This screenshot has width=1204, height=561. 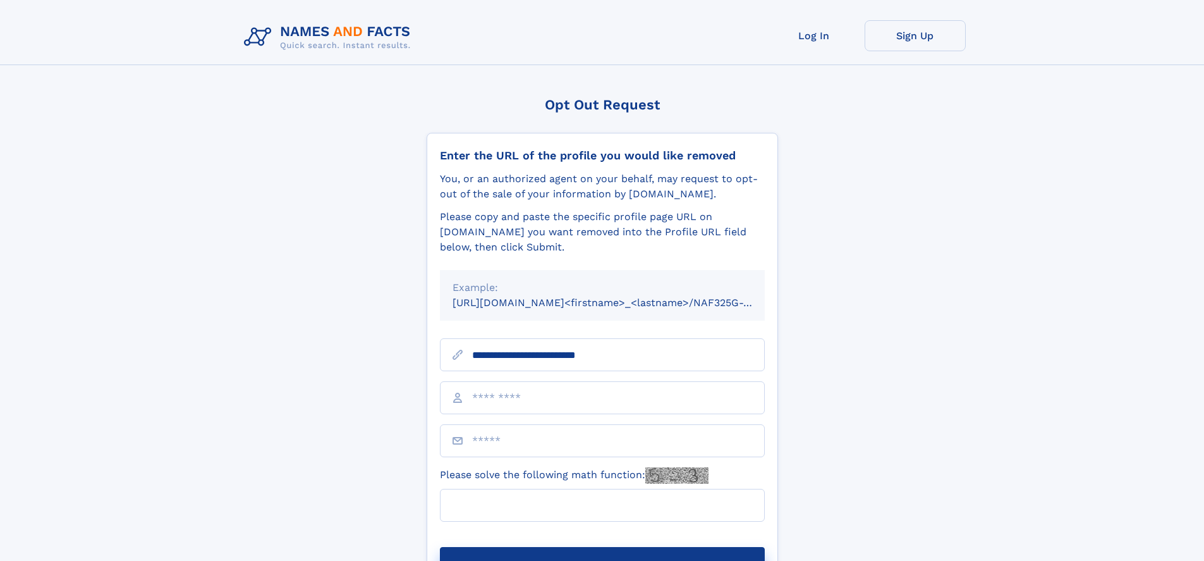 I want to click on label: Please solve the following math function:, so click(x=574, y=475).